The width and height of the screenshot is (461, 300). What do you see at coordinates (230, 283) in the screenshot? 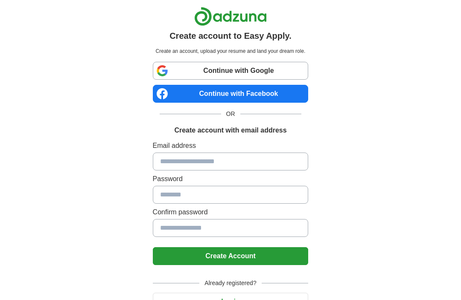
I see `span: Already registered?` at bounding box center [230, 283].